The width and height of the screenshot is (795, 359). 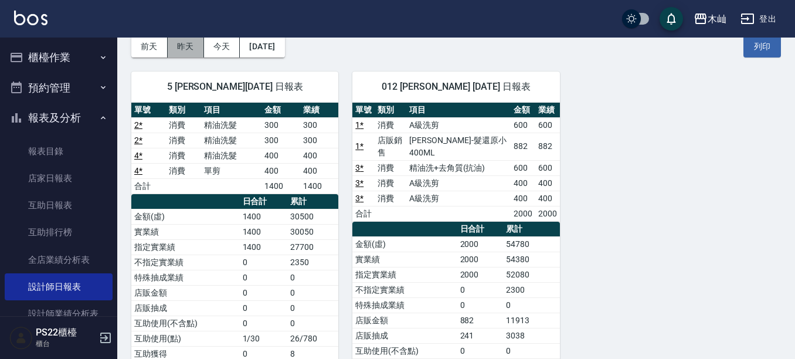 What do you see at coordinates (531, 320) in the screenshot?
I see `td: 11913` at bounding box center [531, 320].